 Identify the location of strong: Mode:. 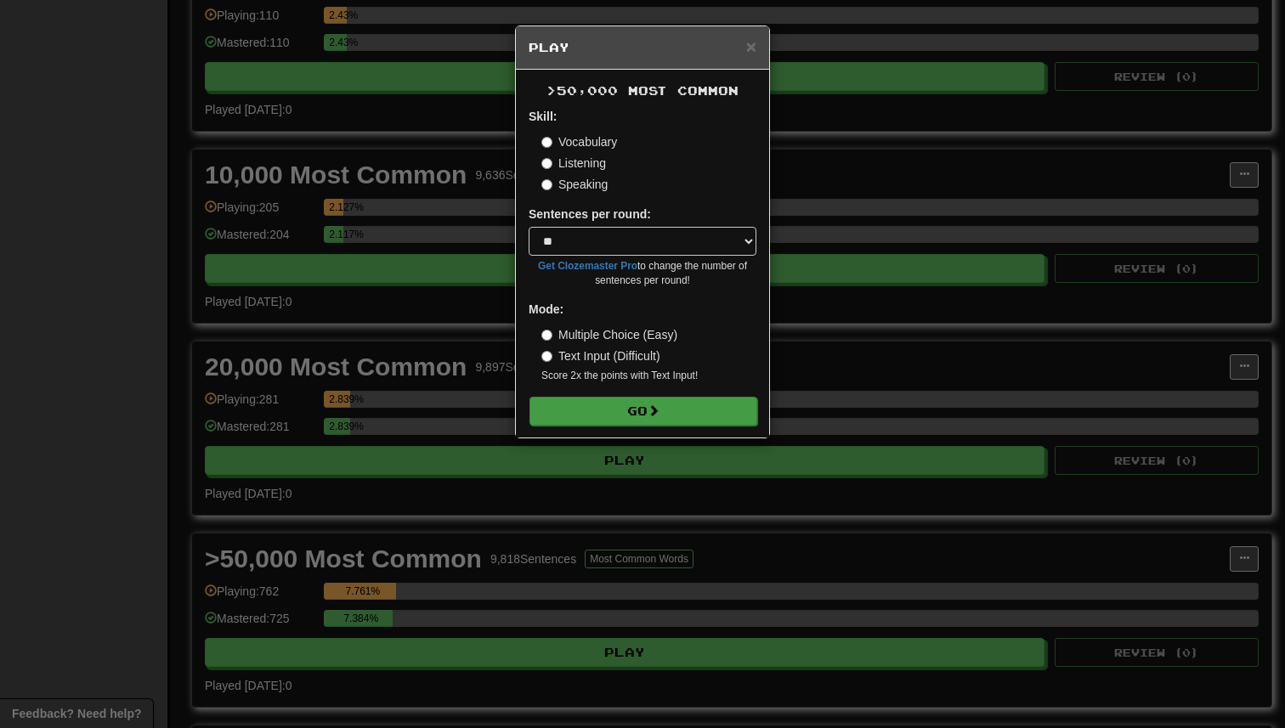
(545, 309).